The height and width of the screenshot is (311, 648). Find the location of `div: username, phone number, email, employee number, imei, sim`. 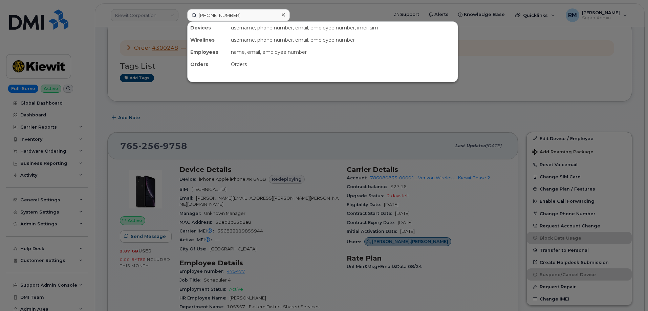

div: username, phone number, email, employee number, imei, sim is located at coordinates (343, 28).